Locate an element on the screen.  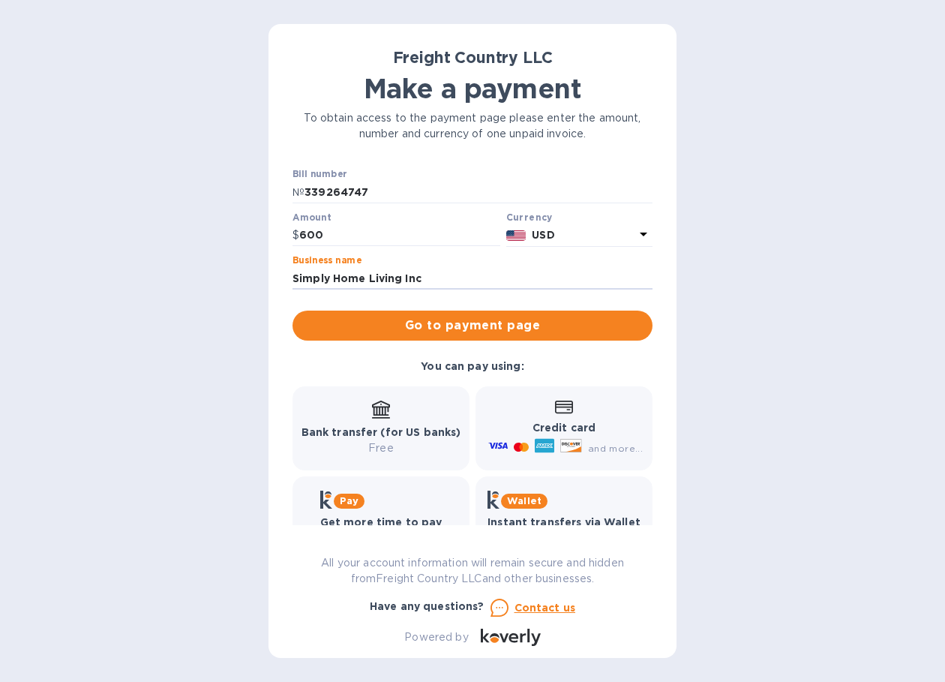
p: № is located at coordinates (299, 192).